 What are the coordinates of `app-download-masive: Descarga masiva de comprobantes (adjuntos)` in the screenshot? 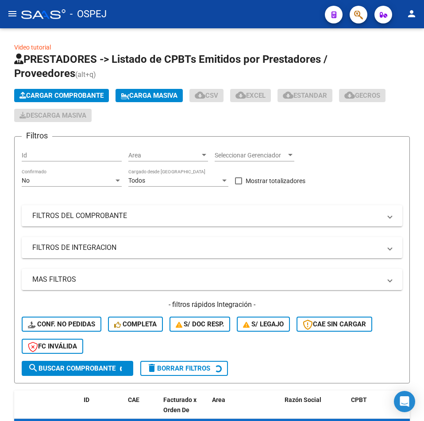 It's located at (53, 116).